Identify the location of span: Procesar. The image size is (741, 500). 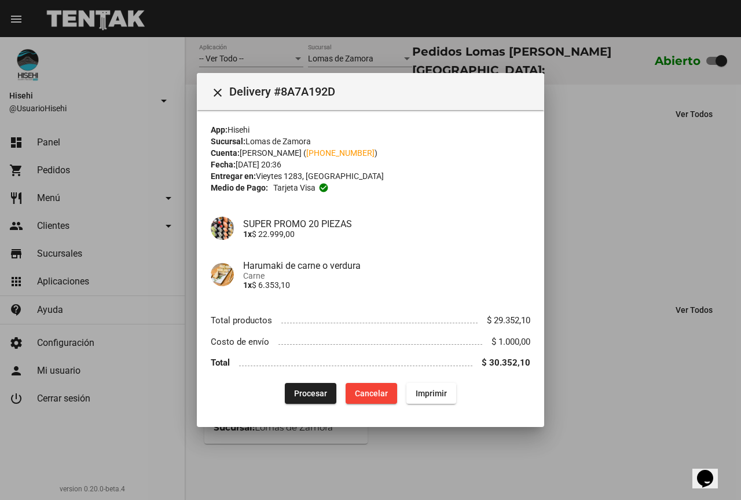
(310, 393).